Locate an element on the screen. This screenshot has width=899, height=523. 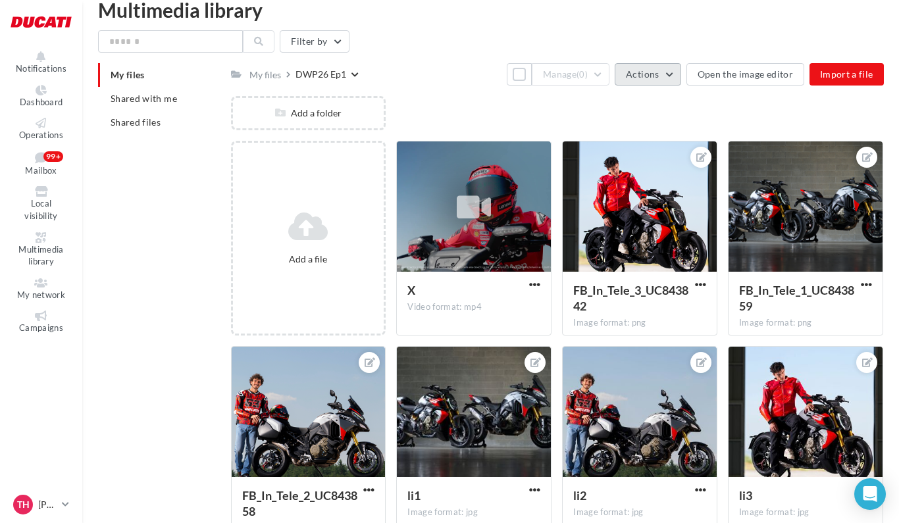
span: Multimedia library is located at coordinates (41, 255).